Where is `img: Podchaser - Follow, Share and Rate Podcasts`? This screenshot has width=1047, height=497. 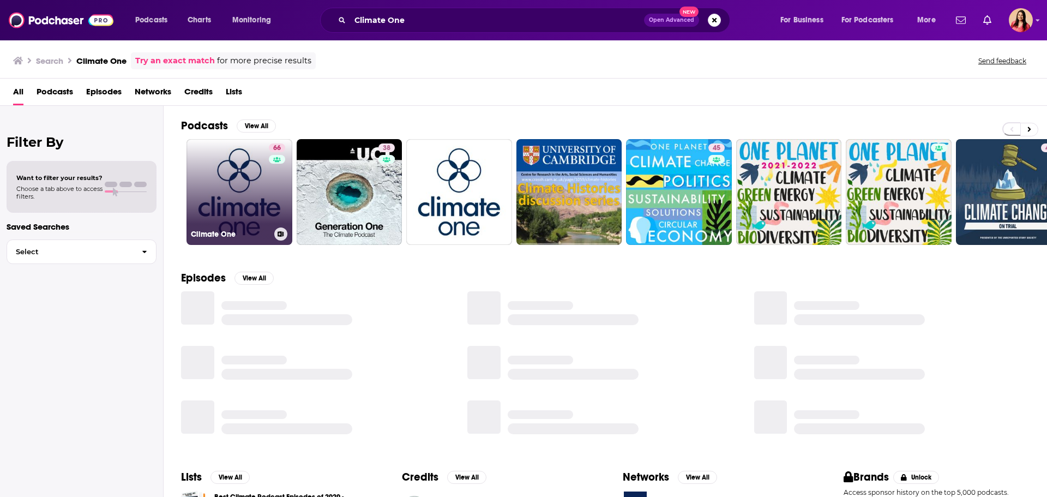 img: Podchaser - Follow, Share and Rate Podcasts is located at coordinates (61, 20).